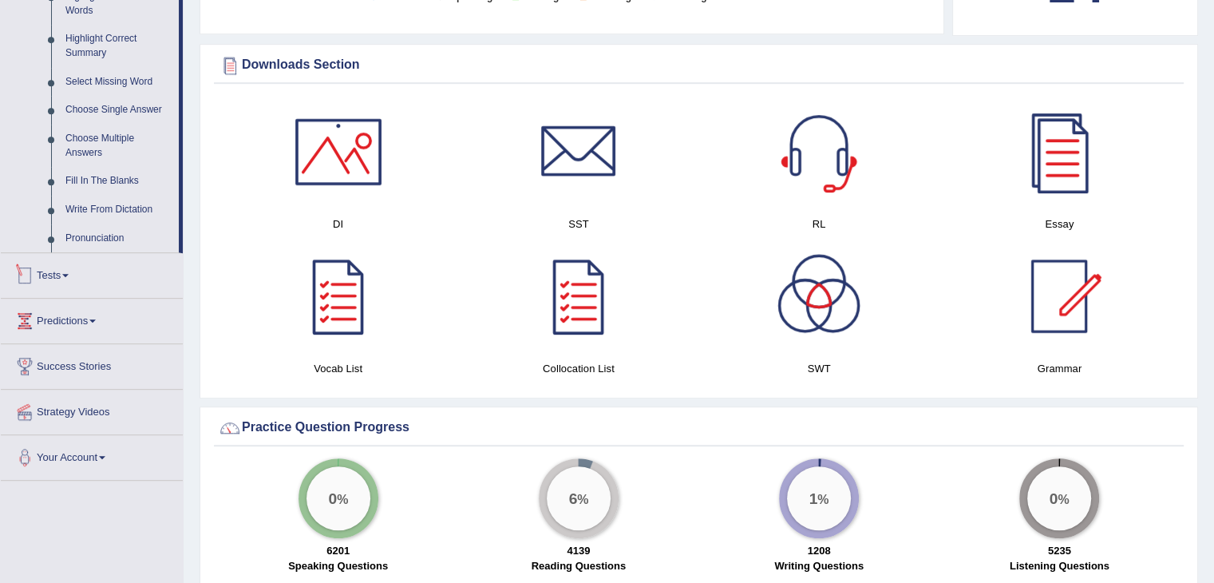  Describe the element at coordinates (578, 224) in the screenshot. I see `h4: SST` at that location.